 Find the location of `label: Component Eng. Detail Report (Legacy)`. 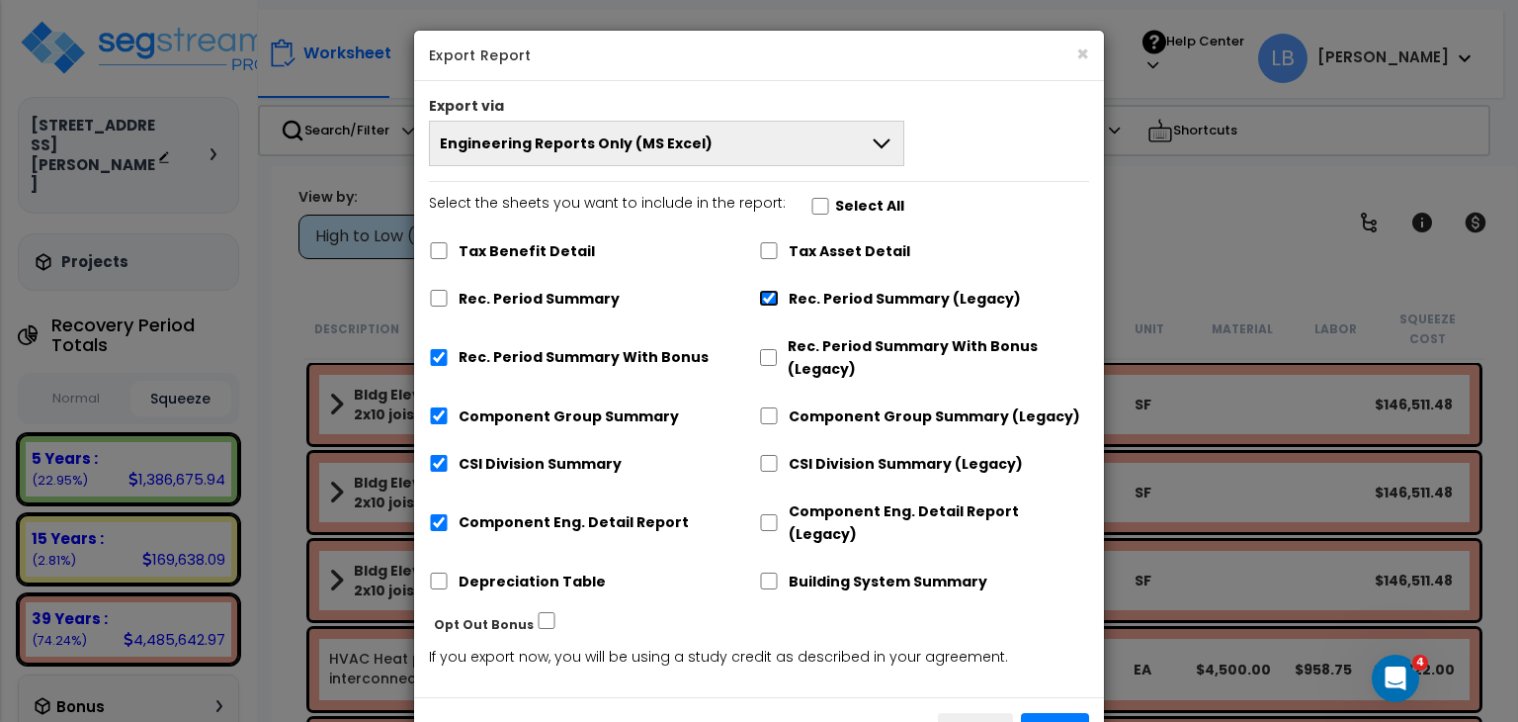

label: Component Eng. Detail Report (Legacy) is located at coordinates (939, 523).